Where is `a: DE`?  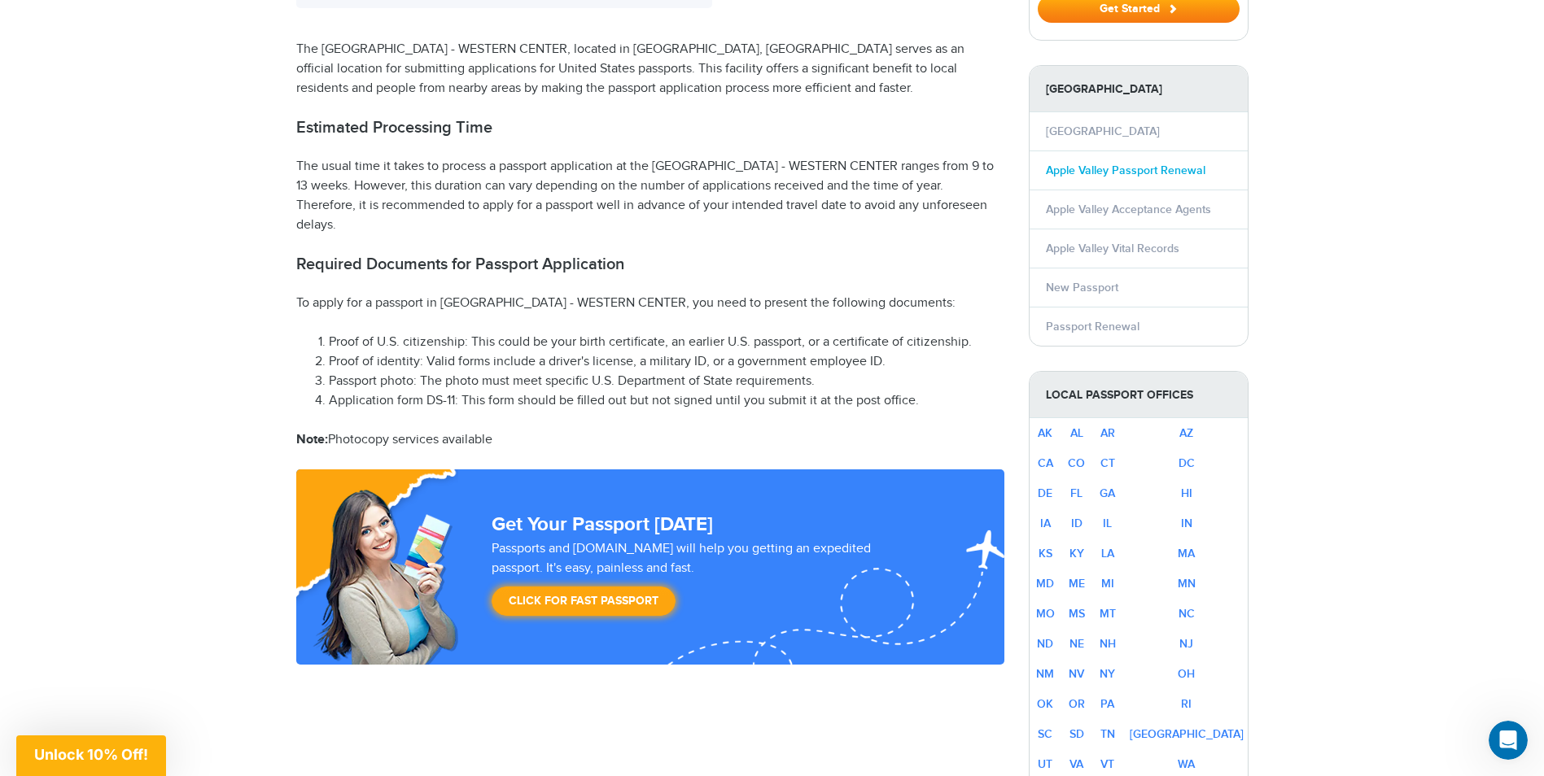
a: DE is located at coordinates (1045, 493).